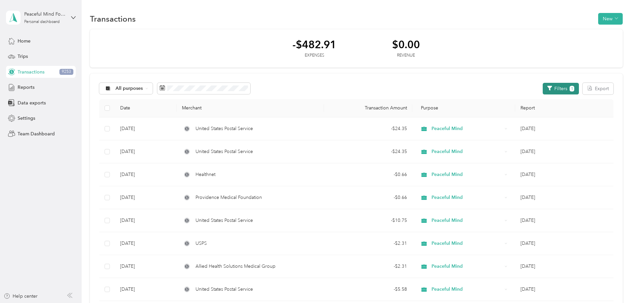  Describe the element at coordinates (24, 41) in the screenshot. I see `span: Home` at that location.